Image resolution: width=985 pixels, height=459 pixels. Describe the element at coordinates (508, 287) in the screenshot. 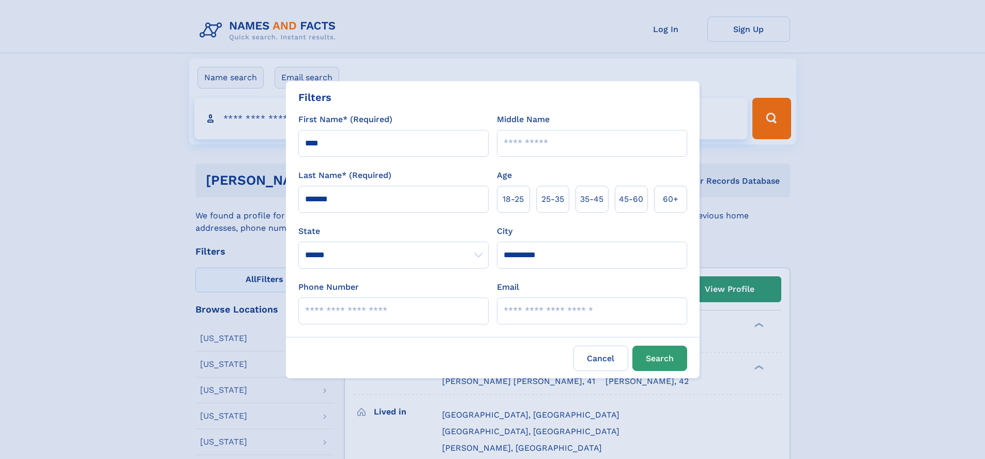

I see `label: Email` at that location.